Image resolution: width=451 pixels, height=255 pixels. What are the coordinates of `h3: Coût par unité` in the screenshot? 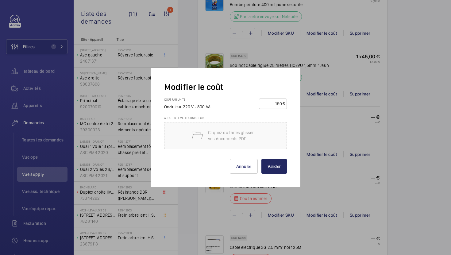 It's located at (190, 101).